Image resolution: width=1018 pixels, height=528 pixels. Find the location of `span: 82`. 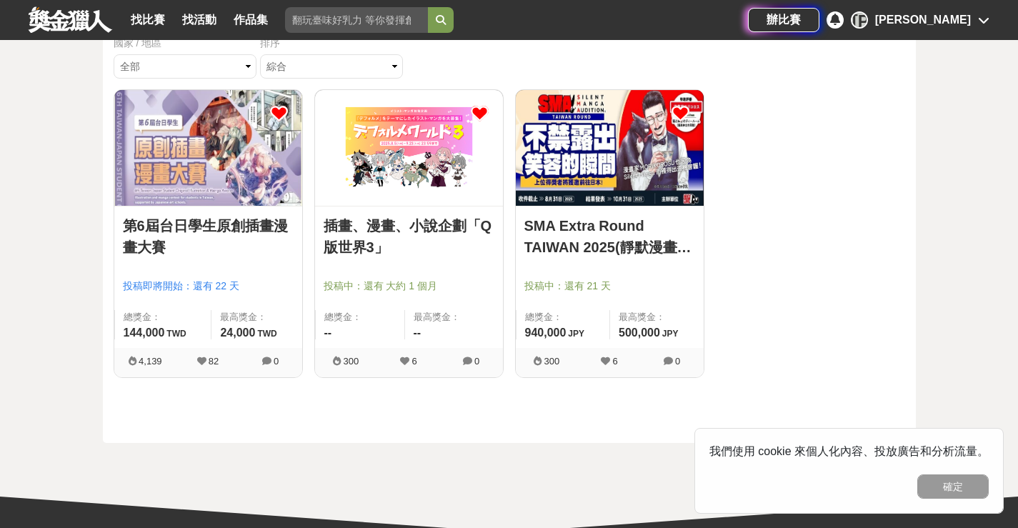

span: 82 is located at coordinates (214, 361).